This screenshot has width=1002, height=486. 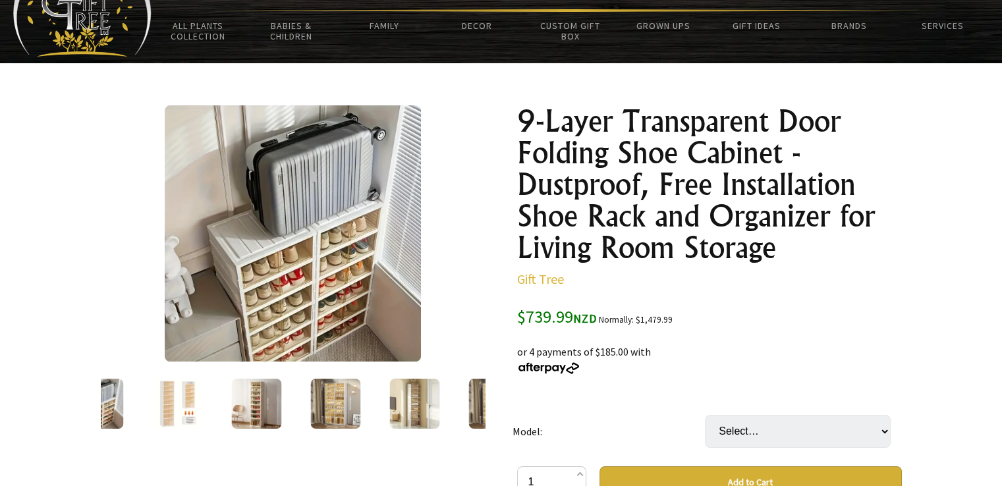 I want to click on span: $739.99, so click(x=557, y=316).